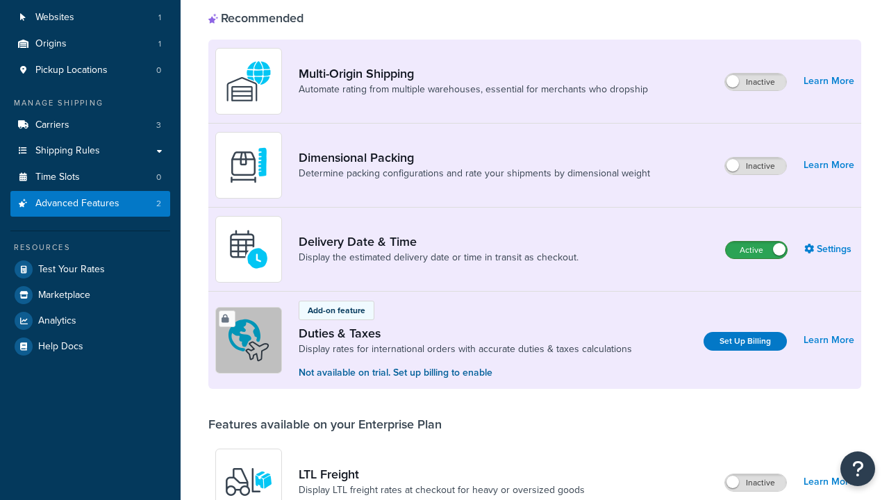  Describe the element at coordinates (90, 347) in the screenshot. I see `a: Help Docs` at that location.